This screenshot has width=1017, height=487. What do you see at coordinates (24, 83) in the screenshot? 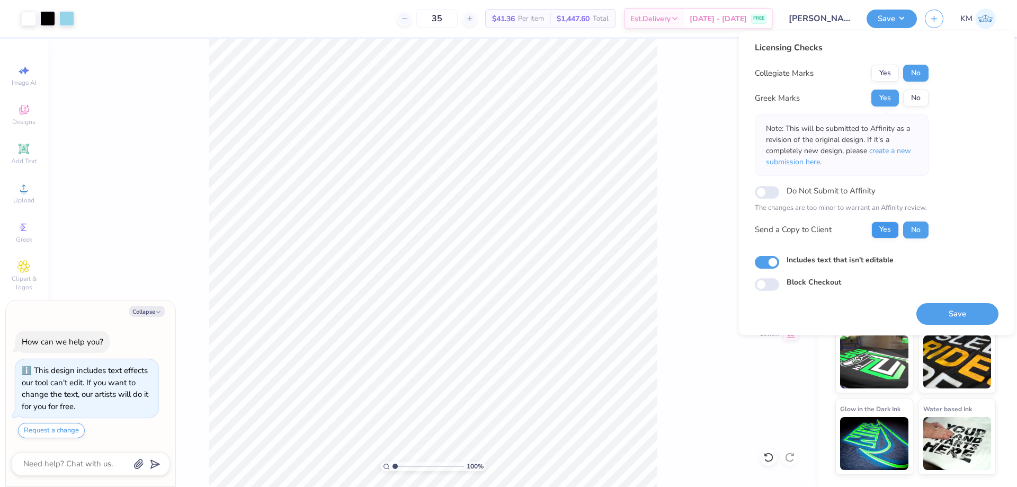
I see `span: Image AI` at bounding box center [24, 83].